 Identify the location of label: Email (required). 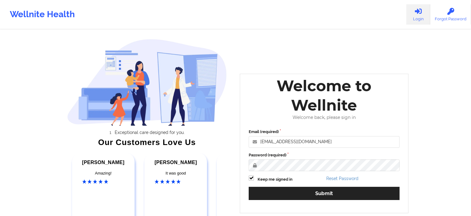
(324, 132).